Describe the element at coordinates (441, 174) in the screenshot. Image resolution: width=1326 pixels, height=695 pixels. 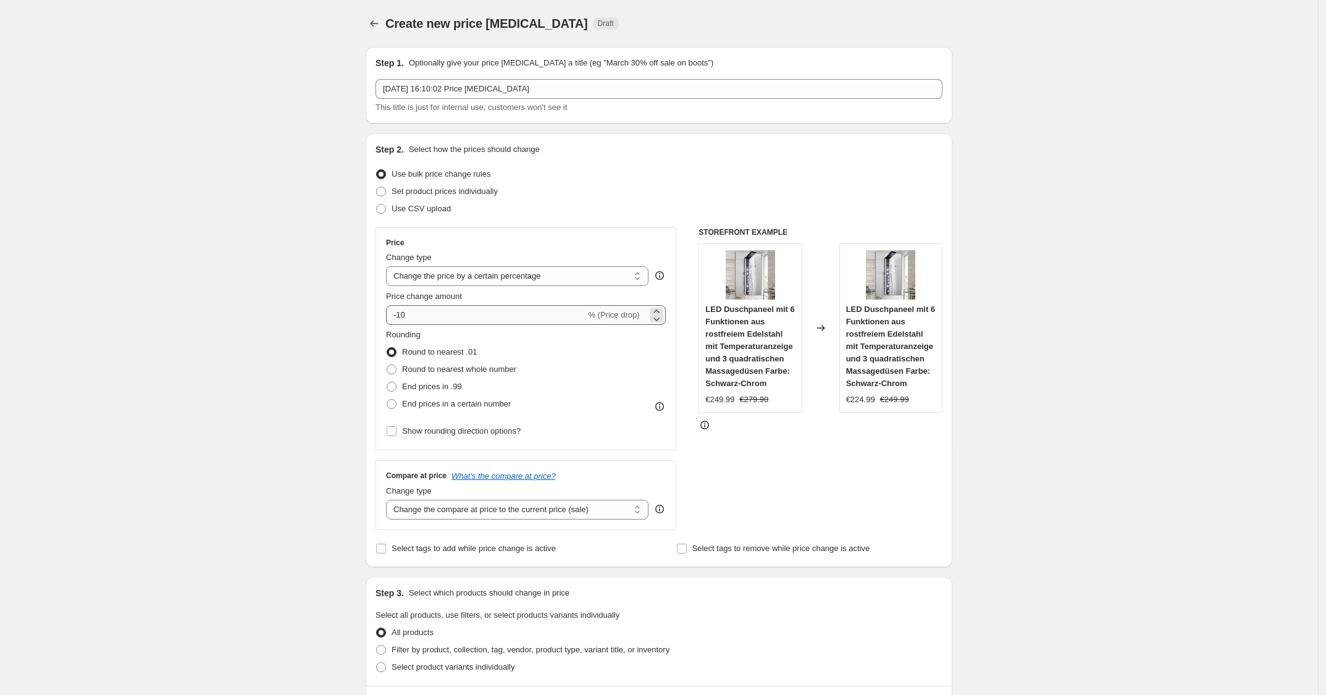
I see `span: Use bulk price change rules` at that location.